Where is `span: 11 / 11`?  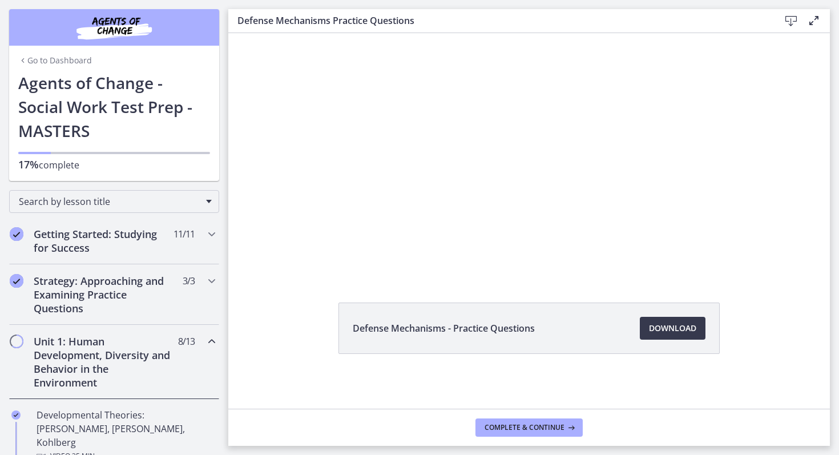 span: 11 / 11 is located at coordinates (184, 234).